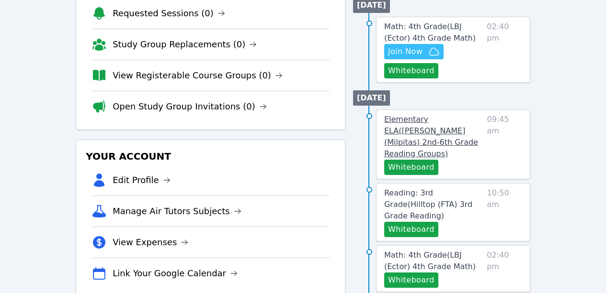 This screenshot has height=293, width=606. Describe the element at coordinates (414, 52) in the screenshot. I see `button: Join Now` at that location.